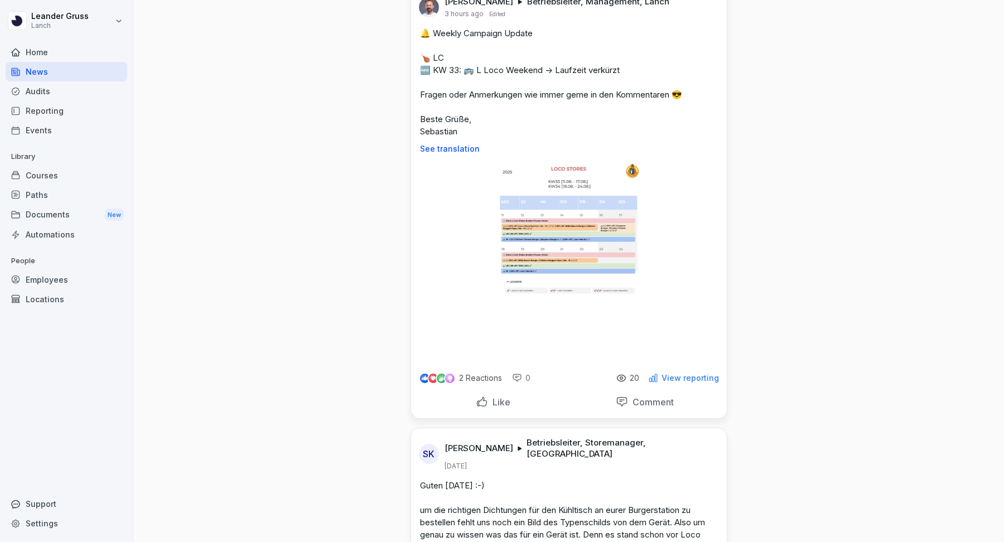 The image size is (1004, 542). What do you see at coordinates (66, 130) in the screenshot?
I see `a: Events` at bounding box center [66, 130].